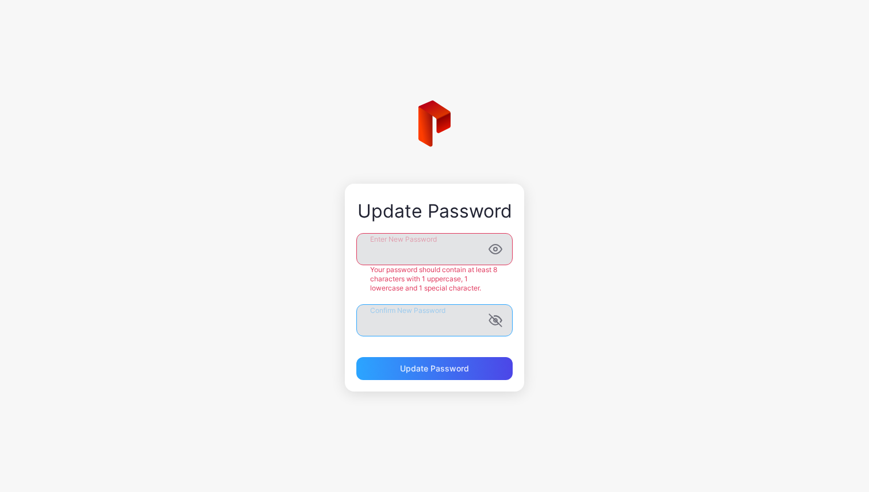 The height and width of the screenshot is (492, 869). I want to click on button: Confirm New Password, so click(495, 321).